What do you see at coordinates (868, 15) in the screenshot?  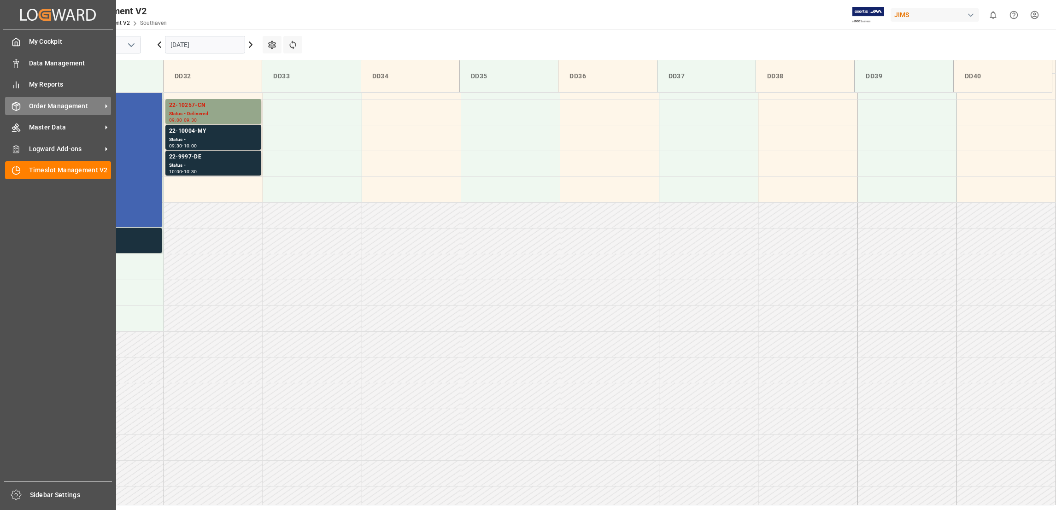 I see `img: Exertis%20JAM%20-%20Email%20Logo.jpg_1722504956.jpg` at bounding box center [868, 15].